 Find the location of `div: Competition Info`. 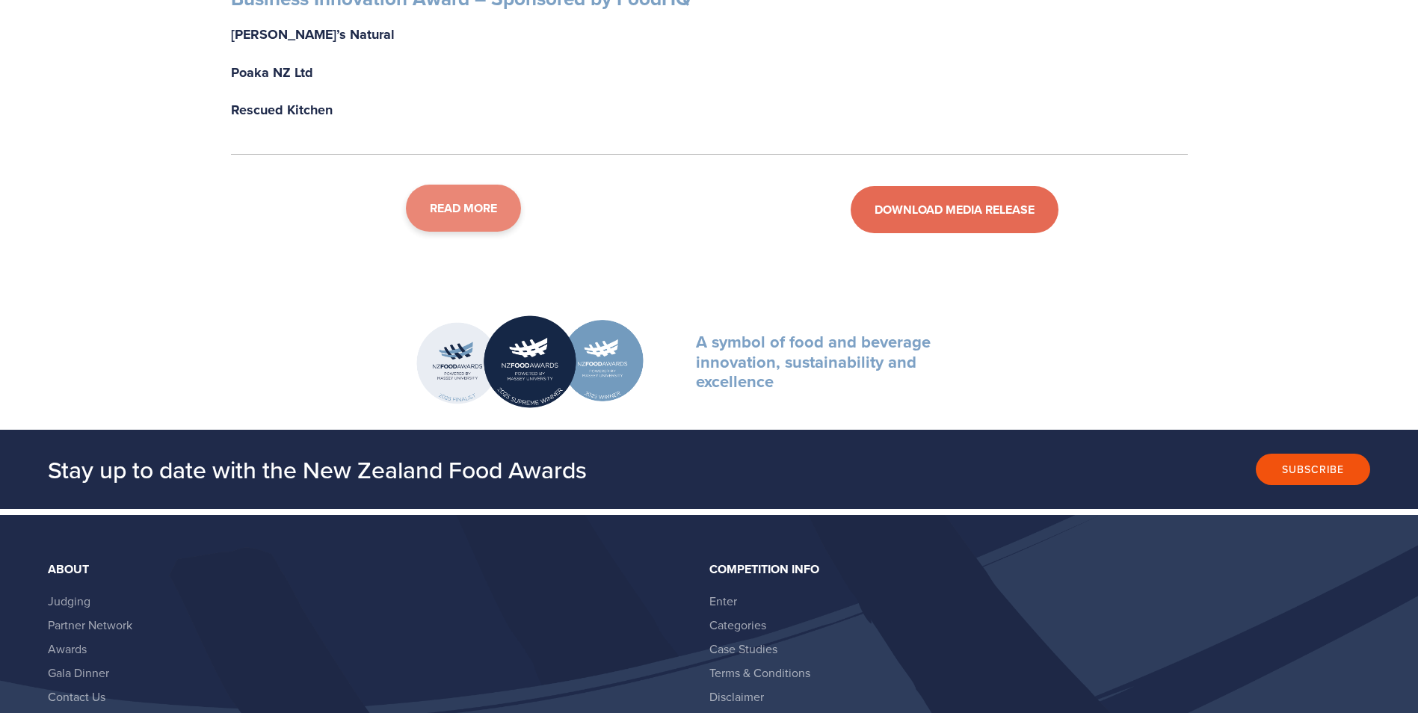

div: Competition Info is located at coordinates (1034, 569).